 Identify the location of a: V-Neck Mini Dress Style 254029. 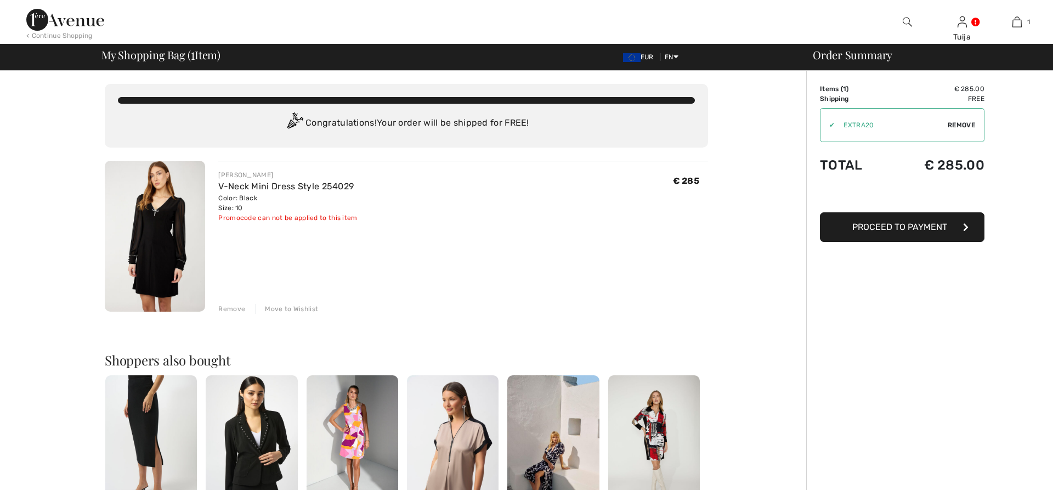
(286, 186).